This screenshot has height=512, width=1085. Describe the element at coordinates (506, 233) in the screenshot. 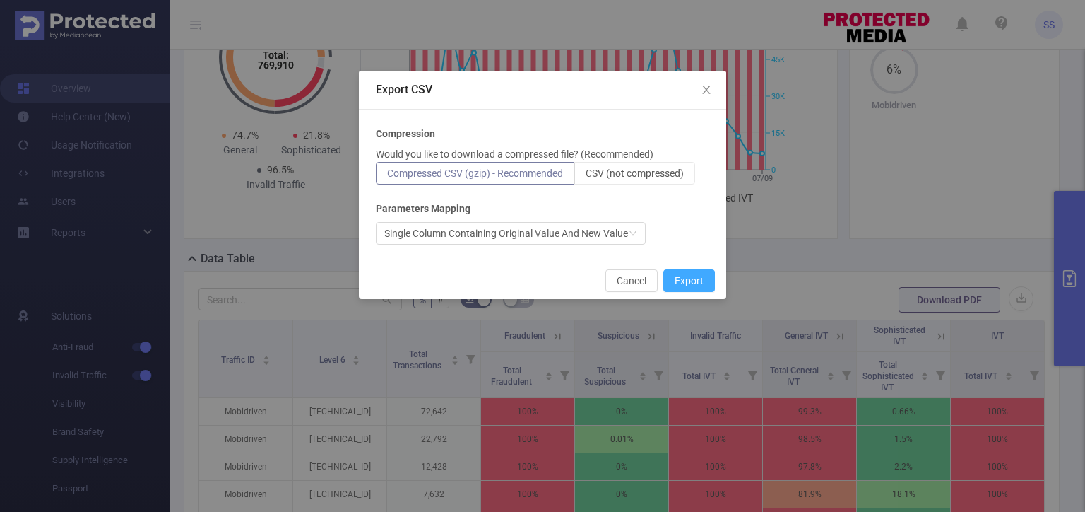

I see `div: Single Column Containing Original Value And New Value` at that location.